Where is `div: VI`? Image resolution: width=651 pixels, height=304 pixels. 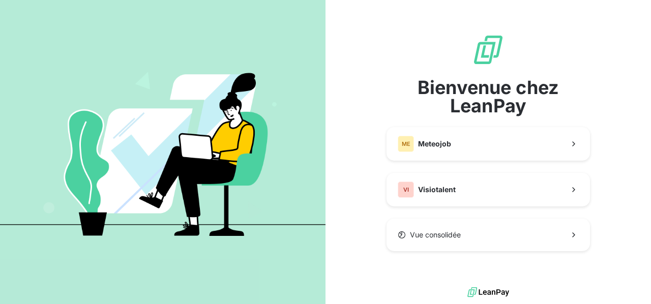
div: VI is located at coordinates (406, 190).